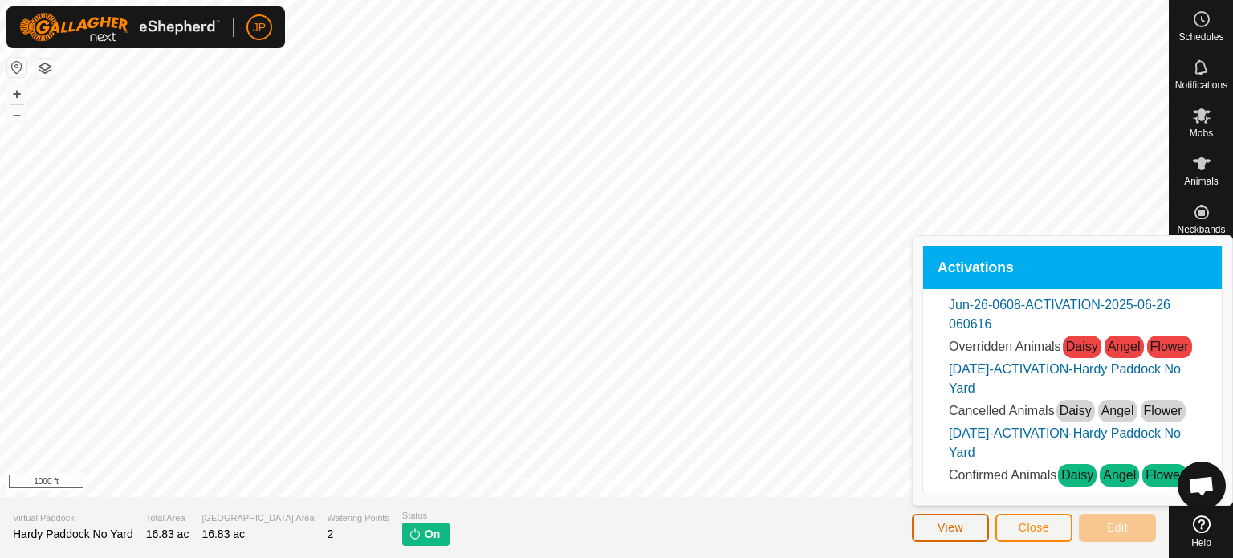  Describe the element at coordinates (1201, 133) in the screenshot. I see `span: Mobs` at that location.